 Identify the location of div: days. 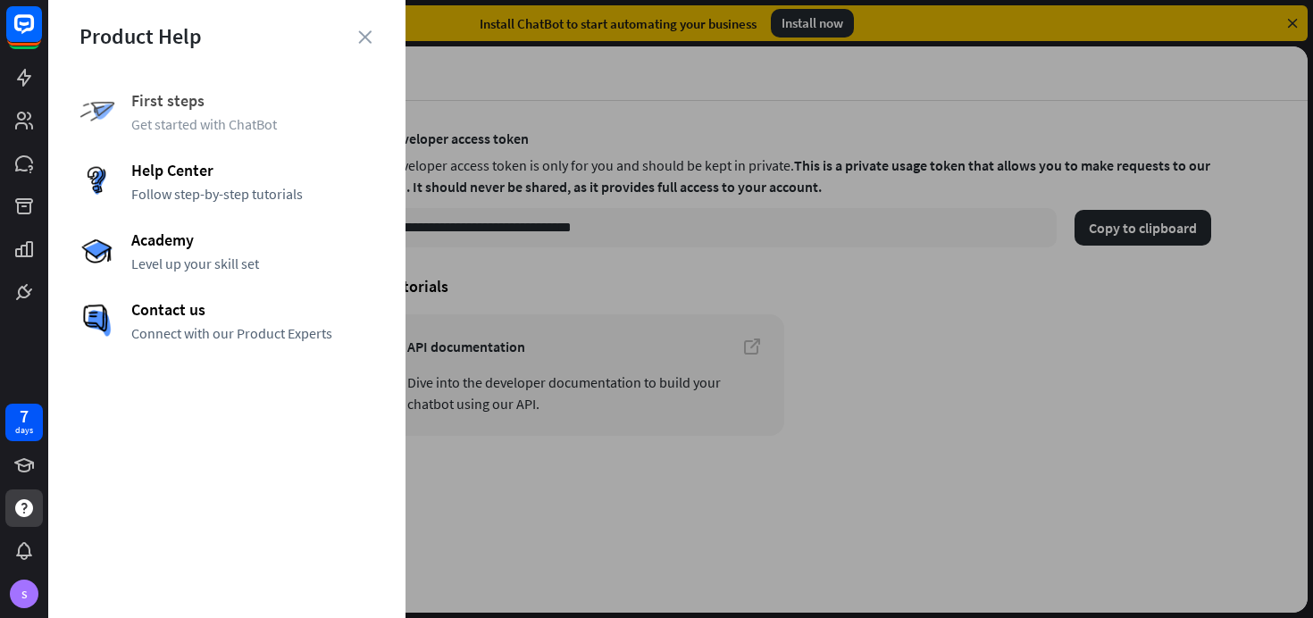
(24, 431).